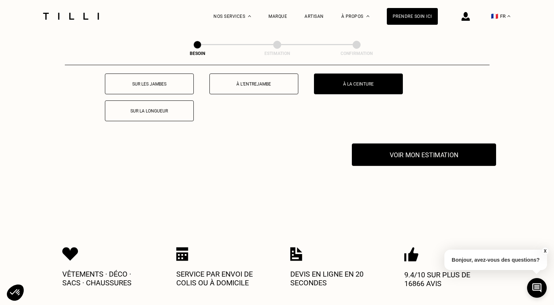 The height and width of the screenshot is (305, 554). I want to click on p: À la ceinture, so click(358, 84).